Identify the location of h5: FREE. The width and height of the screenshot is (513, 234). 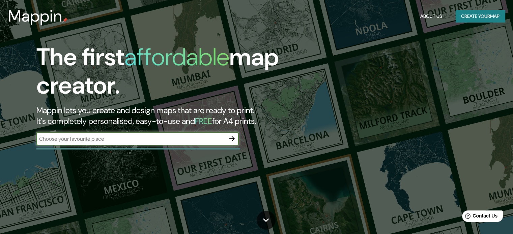
(203, 121).